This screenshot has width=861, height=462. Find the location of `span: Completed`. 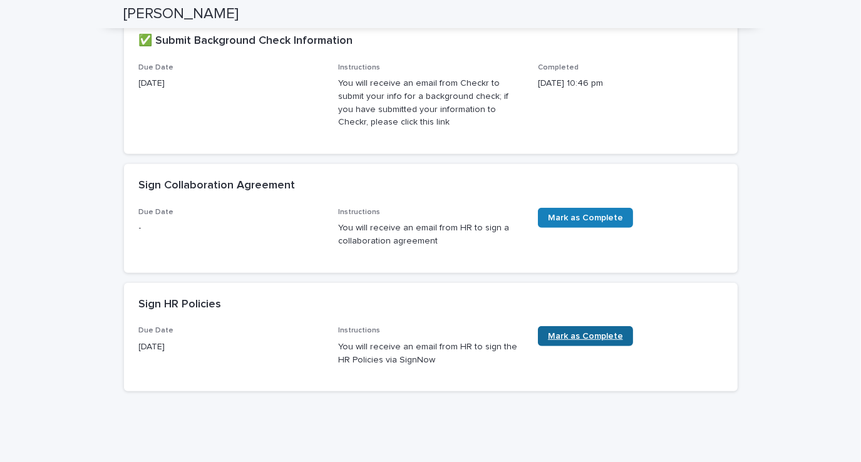

span: Completed is located at coordinates (558, 68).